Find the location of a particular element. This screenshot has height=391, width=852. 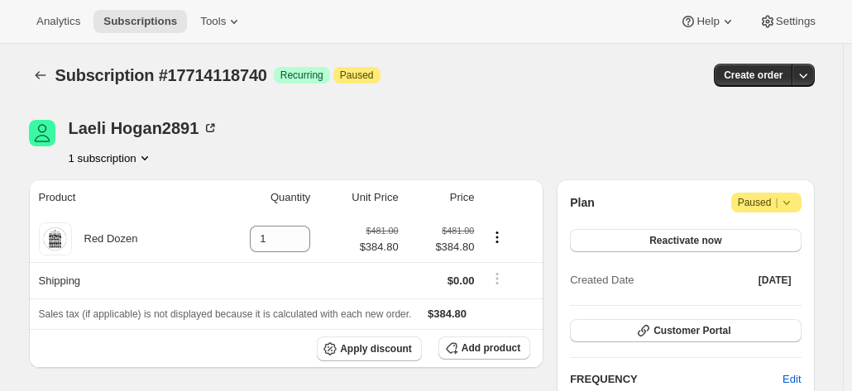

button: Tools is located at coordinates (221, 21).